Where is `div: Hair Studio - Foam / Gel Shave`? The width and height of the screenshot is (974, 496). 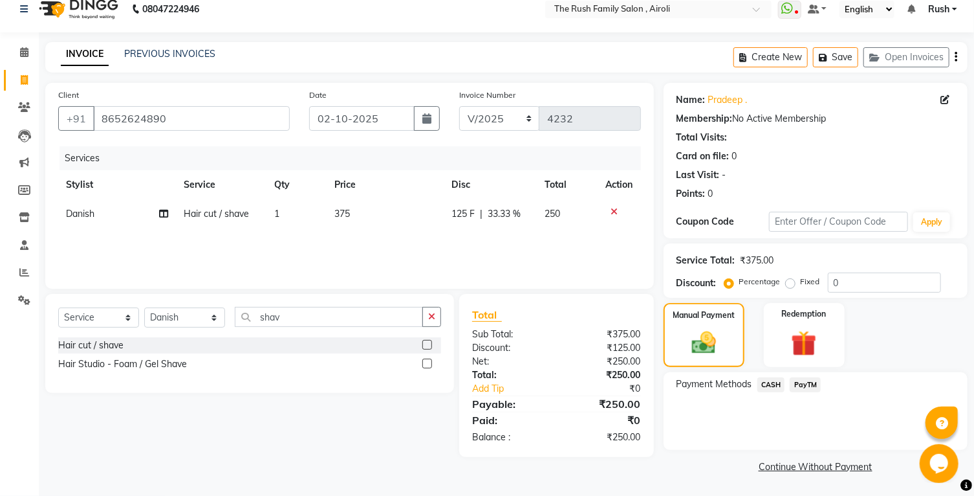
div: Hair Studio - Foam / Gel Shave is located at coordinates (122, 364).